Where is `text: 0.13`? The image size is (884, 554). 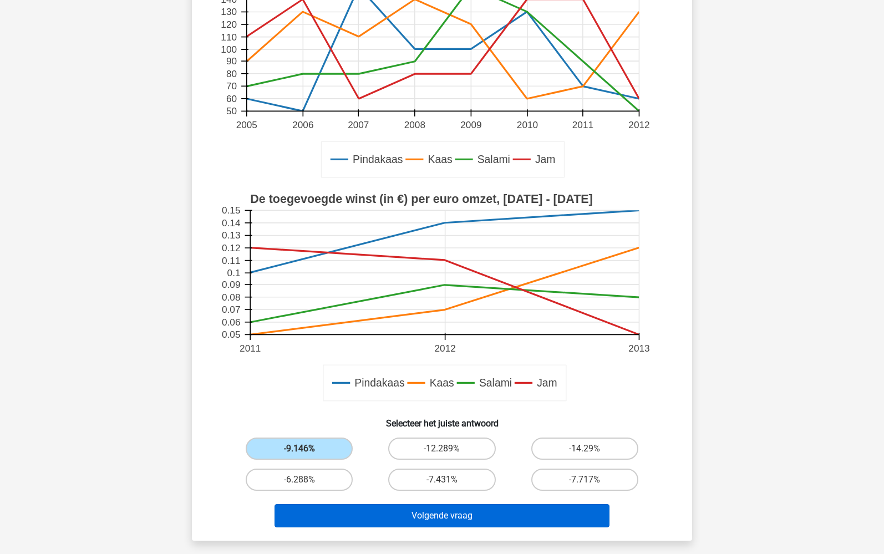 text: 0.13 is located at coordinates (231, 236).